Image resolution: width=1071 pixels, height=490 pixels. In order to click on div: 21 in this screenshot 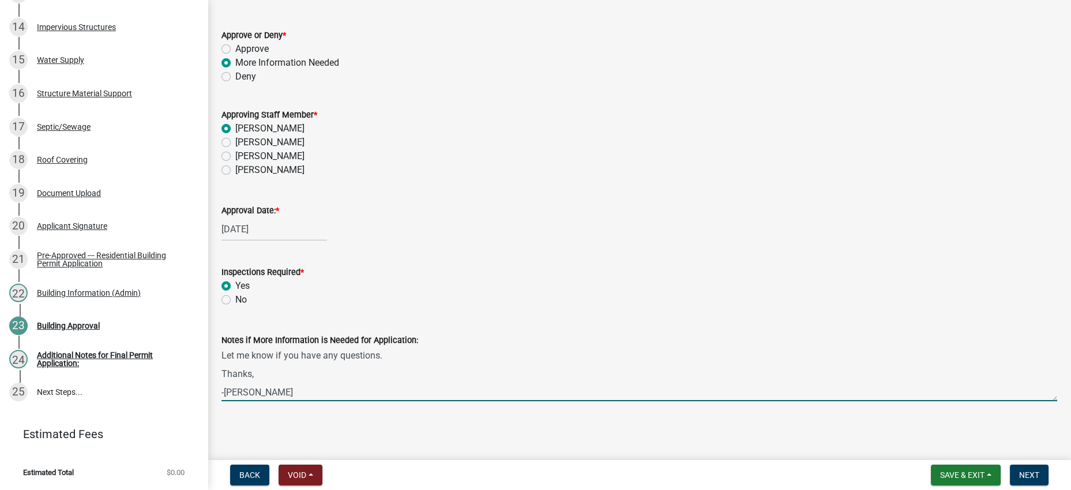, I will do `click(18, 259)`.